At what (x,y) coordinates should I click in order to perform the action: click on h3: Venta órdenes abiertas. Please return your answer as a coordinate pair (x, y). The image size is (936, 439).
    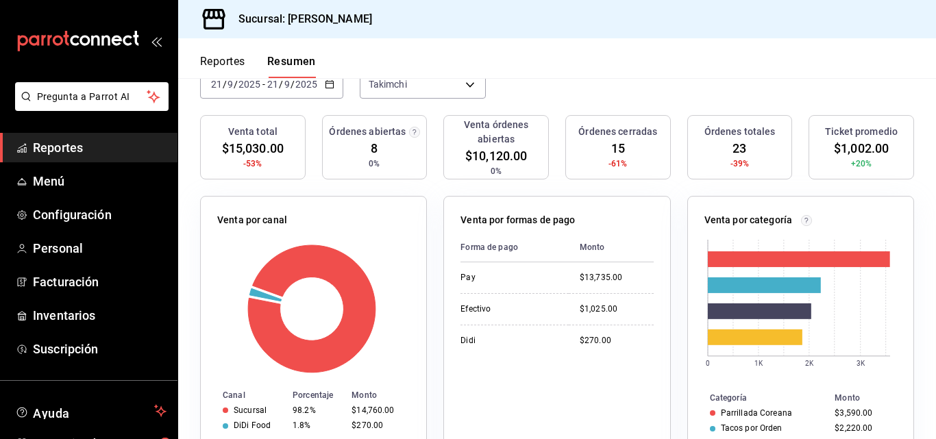
    Looking at the image, I should click on (496, 132).